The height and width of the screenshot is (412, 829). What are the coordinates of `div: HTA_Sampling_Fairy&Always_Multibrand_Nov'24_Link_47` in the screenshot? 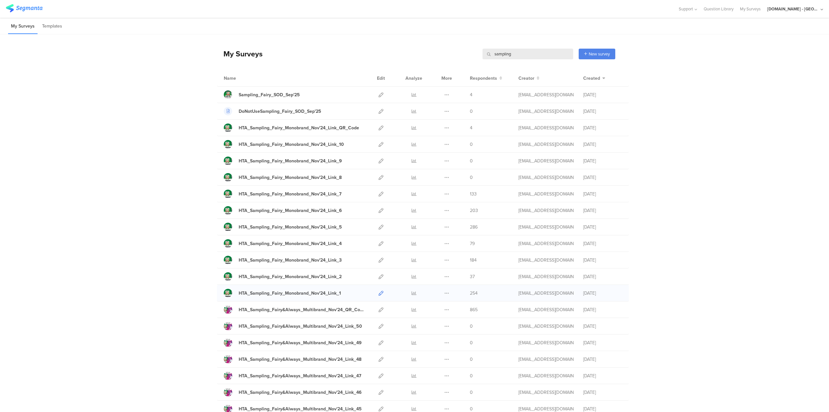 It's located at (300, 375).